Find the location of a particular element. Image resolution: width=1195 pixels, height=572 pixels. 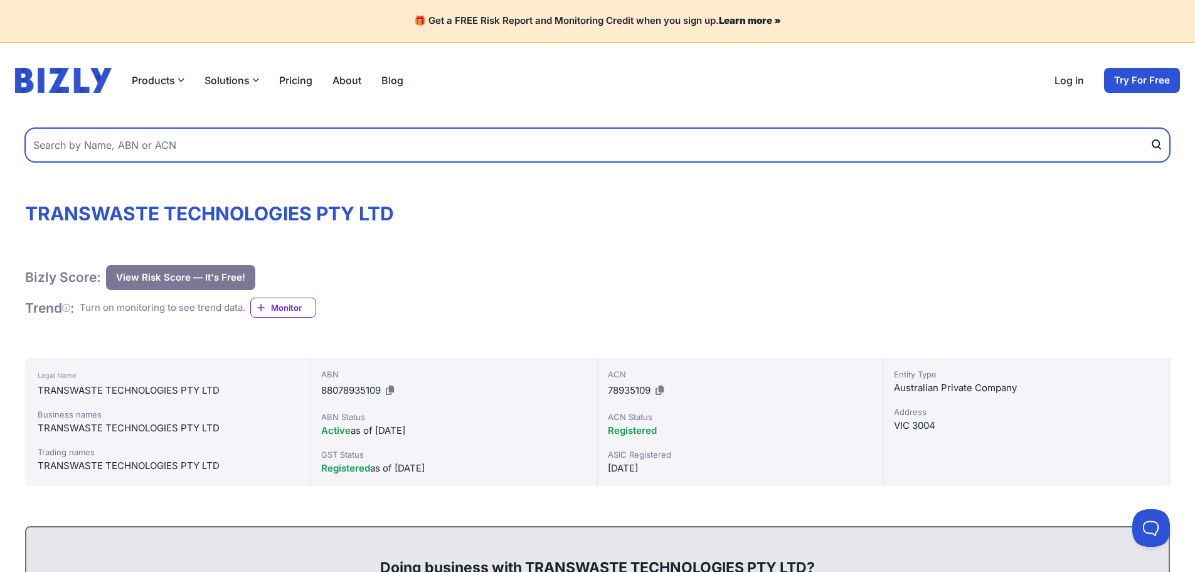

span: 88078935109 is located at coordinates (351, 390).